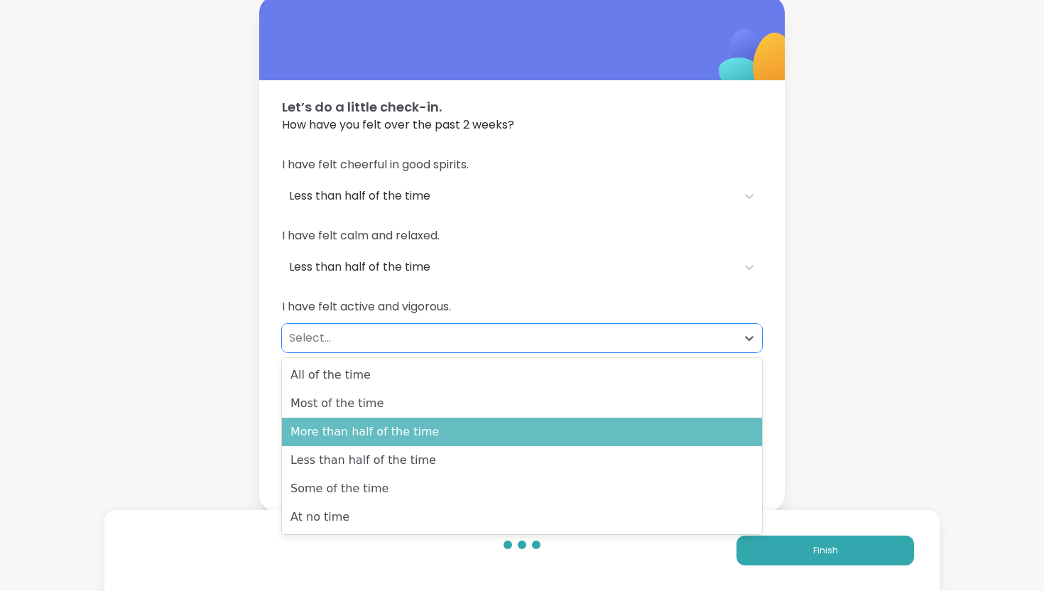  I want to click on div: At no time, so click(522, 517).